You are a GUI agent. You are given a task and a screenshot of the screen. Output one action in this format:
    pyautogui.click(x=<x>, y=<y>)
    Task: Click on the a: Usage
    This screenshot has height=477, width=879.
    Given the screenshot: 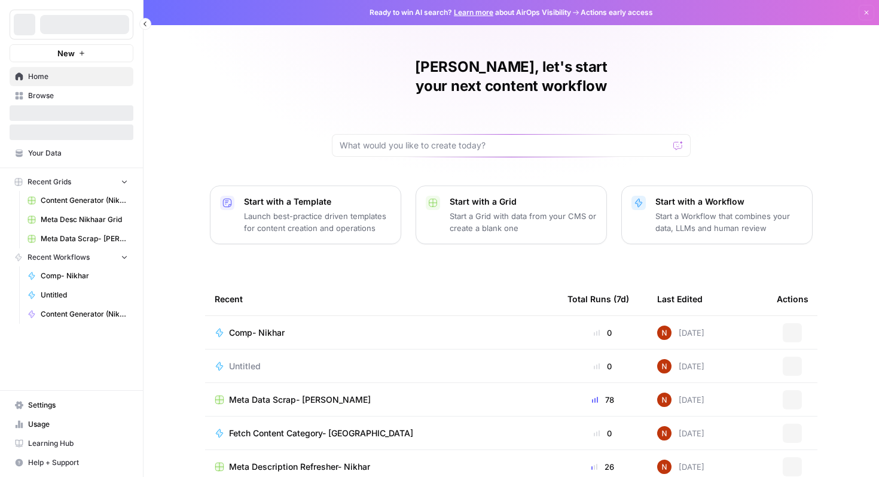 What is the action you would take?
    pyautogui.click(x=71, y=424)
    